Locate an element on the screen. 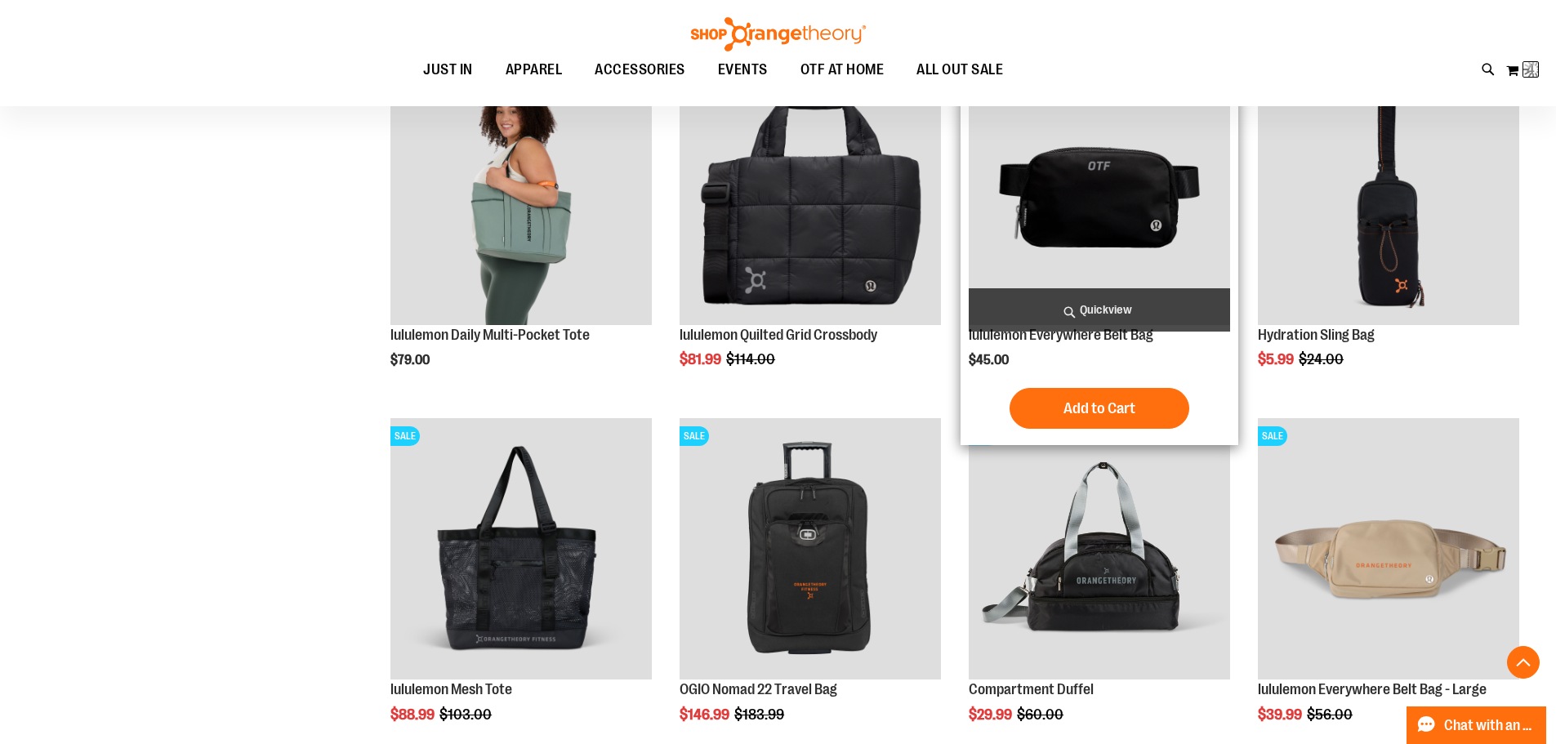 The width and height of the screenshot is (1556, 744). span: Add to Cart is located at coordinates (1099, 408).